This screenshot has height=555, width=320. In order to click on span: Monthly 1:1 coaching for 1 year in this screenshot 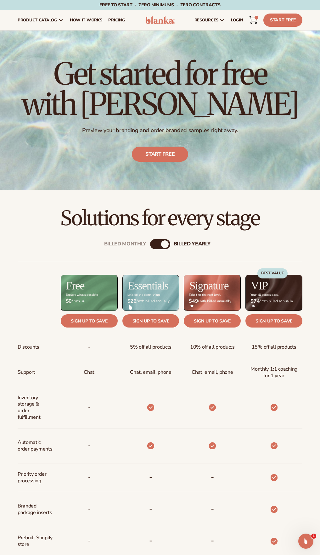, I will do `click(274, 372)`.